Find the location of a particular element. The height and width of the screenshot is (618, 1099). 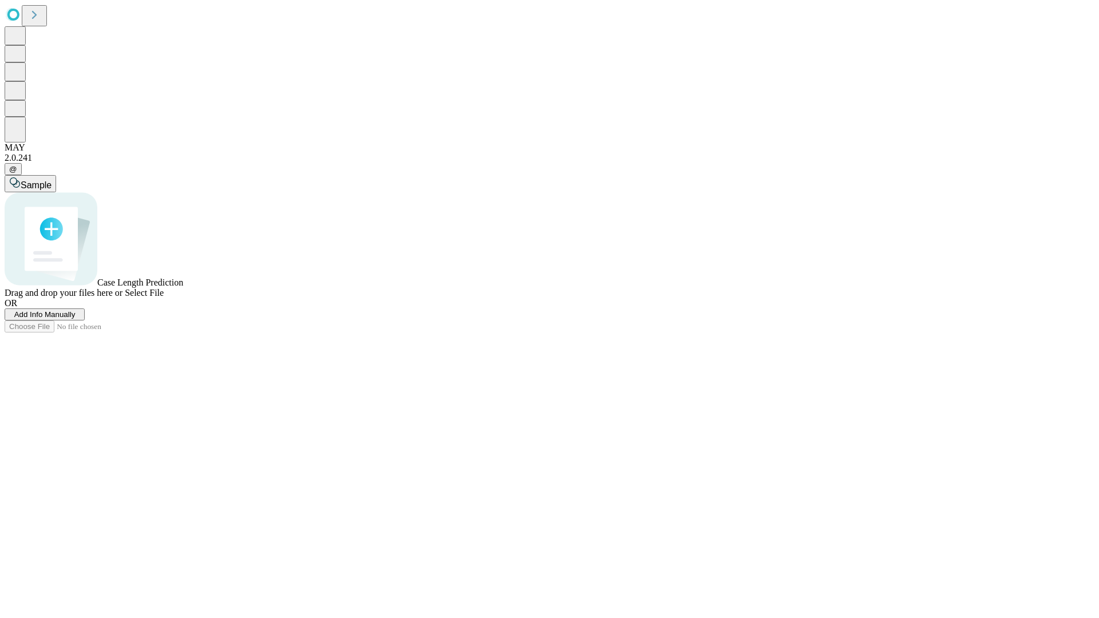

div: MAY is located at coordinates (550, 148).